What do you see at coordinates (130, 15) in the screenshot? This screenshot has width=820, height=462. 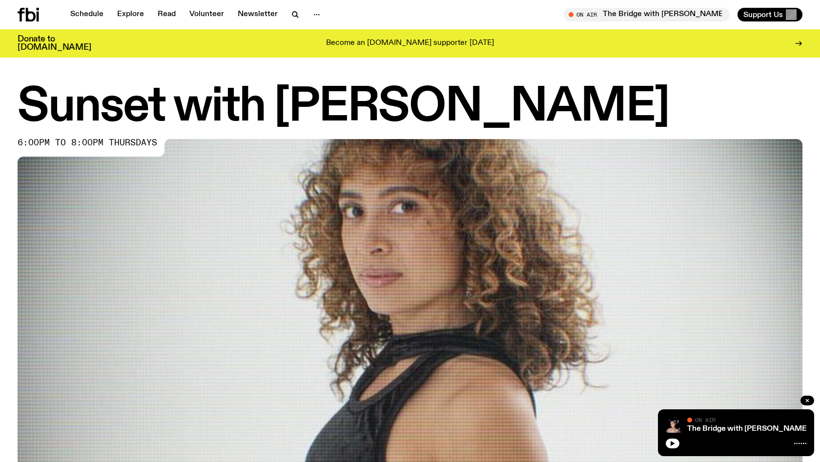 I see `a: Explore` at bounding box center [130, 15].